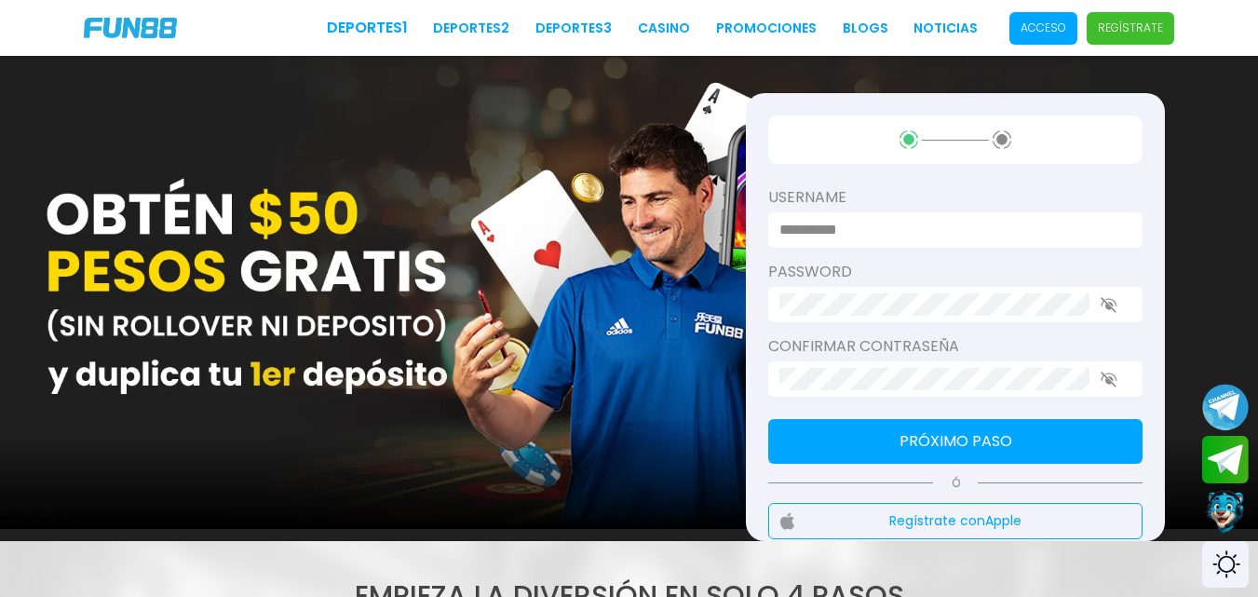 The image size is (1258, 597). What do you see at coordinates (945, 28) in the screenshot?
I see `a: NOTICIAS` at bounding box center [945, 28].